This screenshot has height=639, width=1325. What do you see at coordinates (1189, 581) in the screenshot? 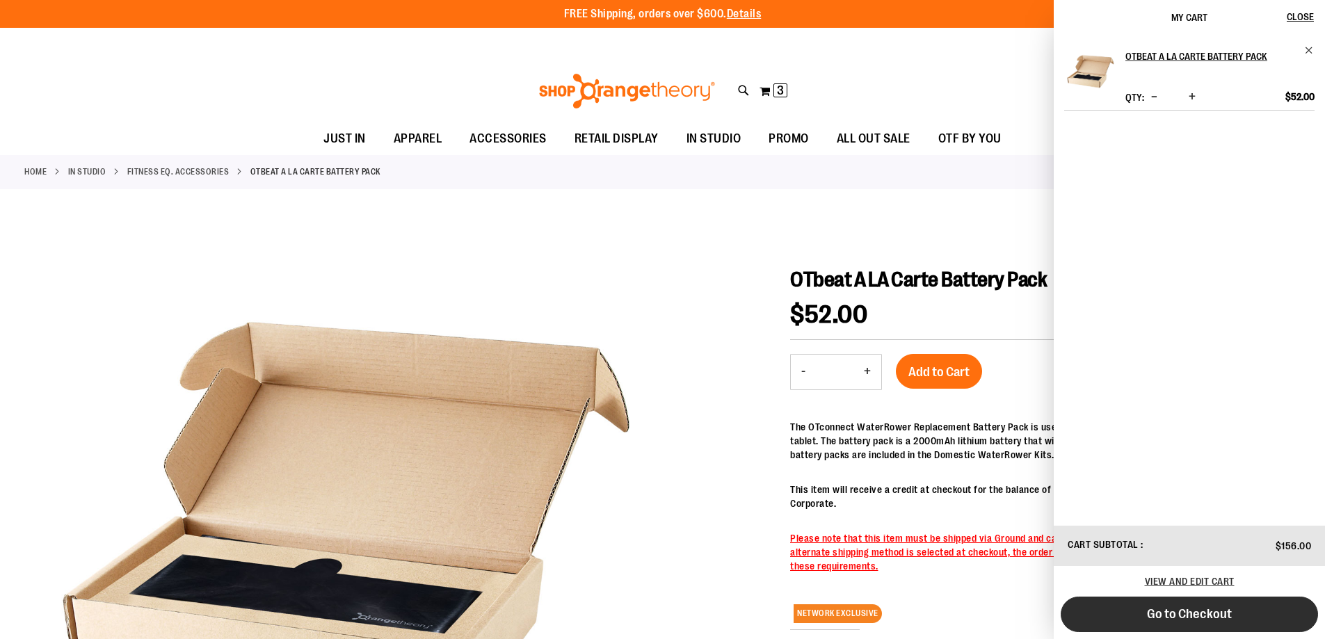
I see `a: View and edit cart` at bounding box center [1189, 581].